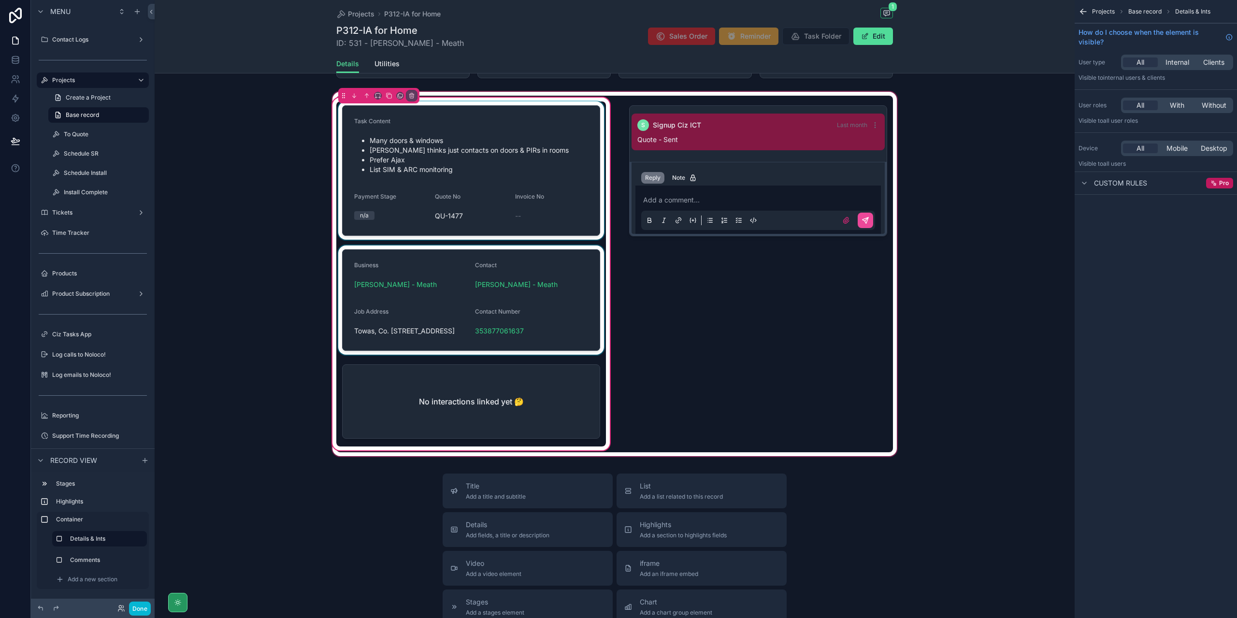 This screenshot has height=618, width=1237. Describe the element at coordinates (73, 461) in the screenshot. I see `span: Record view` at that location.